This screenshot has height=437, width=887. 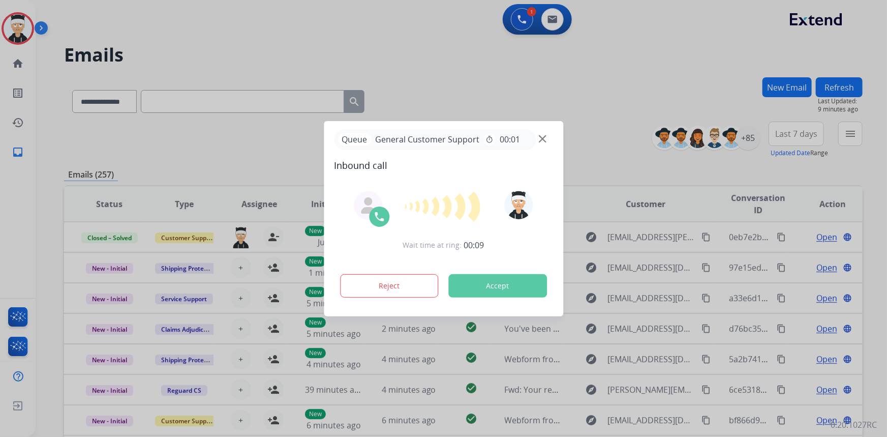 I want to click on span: Inbound call, so click(x=443, y=165).